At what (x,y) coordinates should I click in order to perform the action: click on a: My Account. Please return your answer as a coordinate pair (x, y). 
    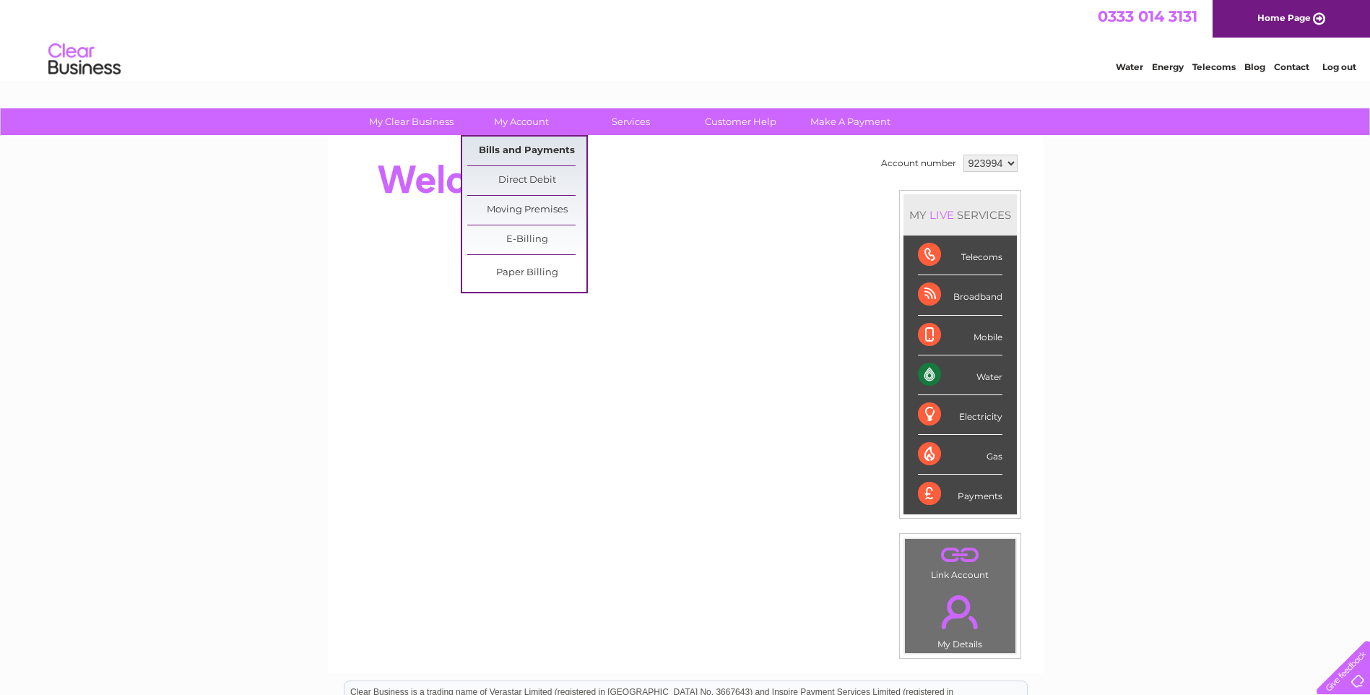
    Looking at the image, I should click on (521, 121).